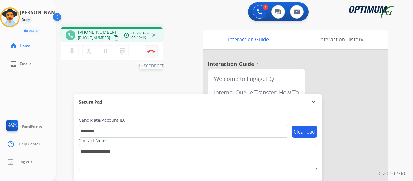 The width and height of the screenshot is (413, 181). I want to click on mat-icon: access_time, so click(126, 35).